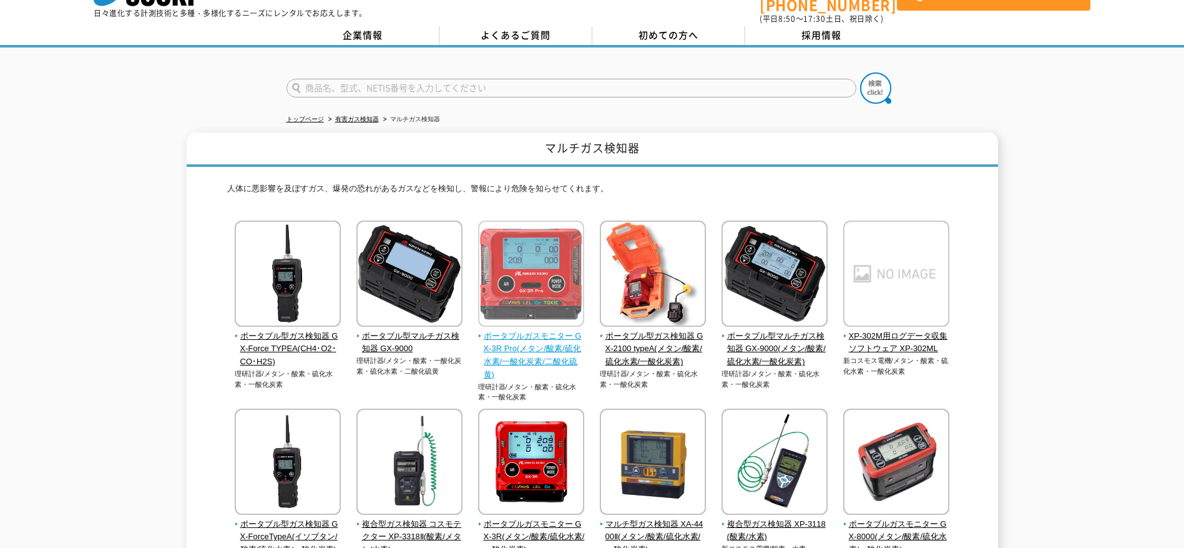 Image resolution: width=1184 pixels, height=548 pixels. I want to click on a: ポータブル型ガス検知器 GX-Force TYPEA(CH4･O2･CO･H2S), so click(288, 343).